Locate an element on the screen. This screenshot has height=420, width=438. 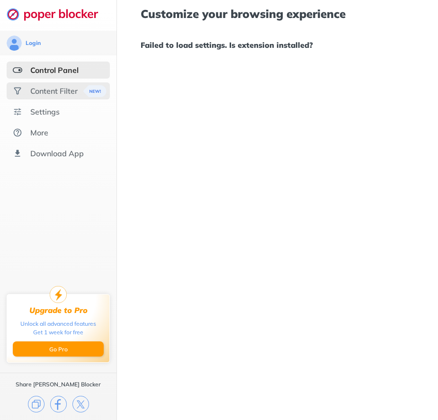
img: avatar.svg is located at coordinates (14, 43).